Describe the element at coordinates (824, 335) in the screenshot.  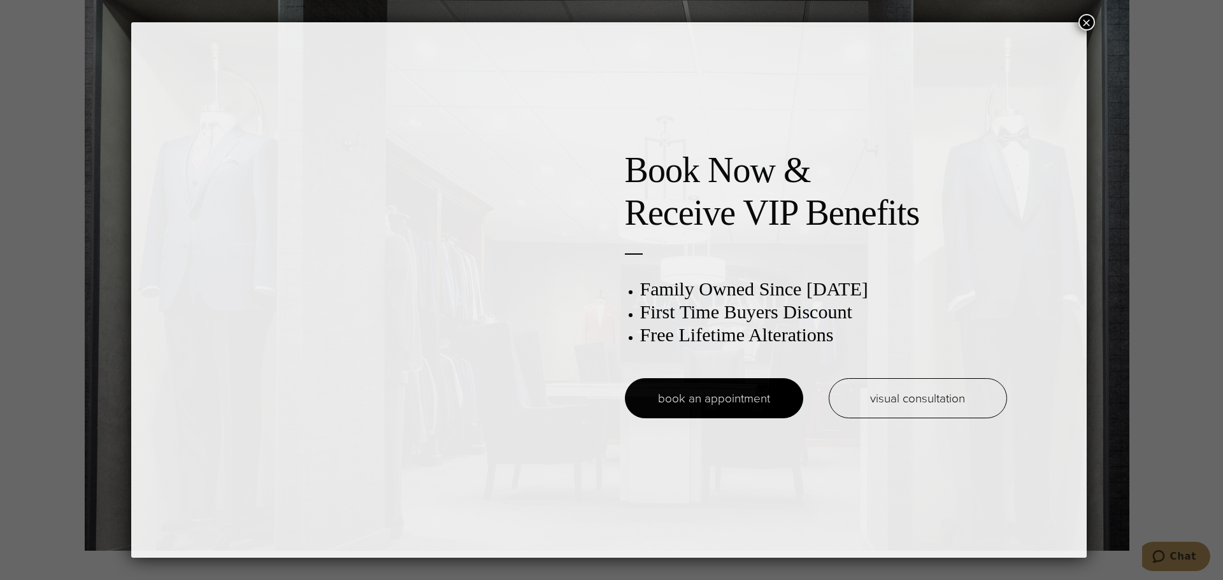
I see `h3: Free Lifetime Alterations` at that location.